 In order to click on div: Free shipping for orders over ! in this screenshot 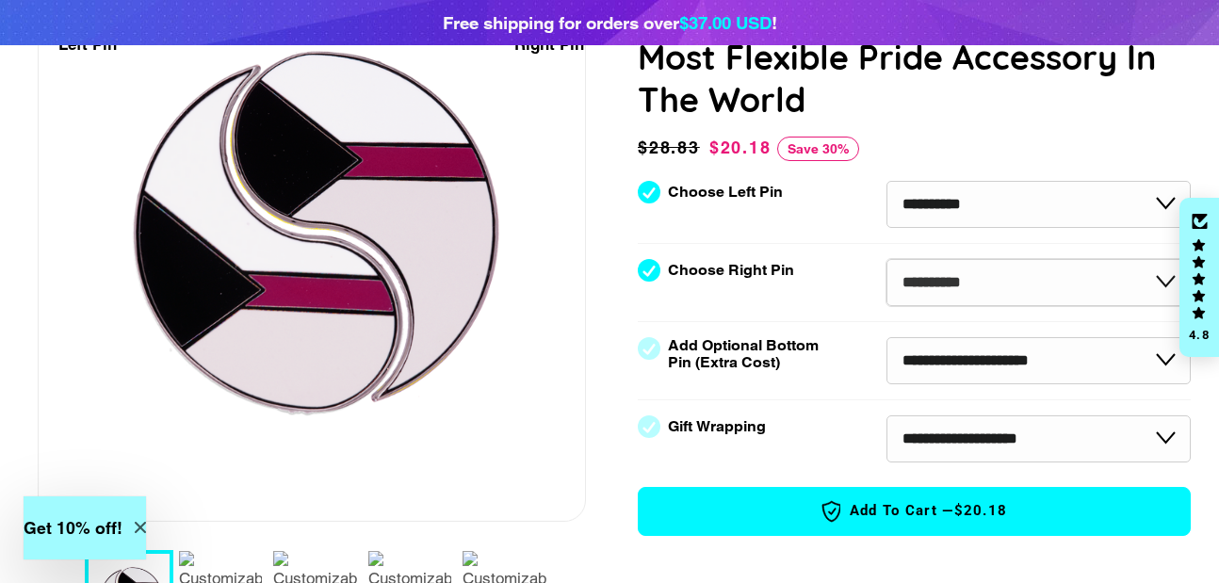, I will do `click(610, 23)`.